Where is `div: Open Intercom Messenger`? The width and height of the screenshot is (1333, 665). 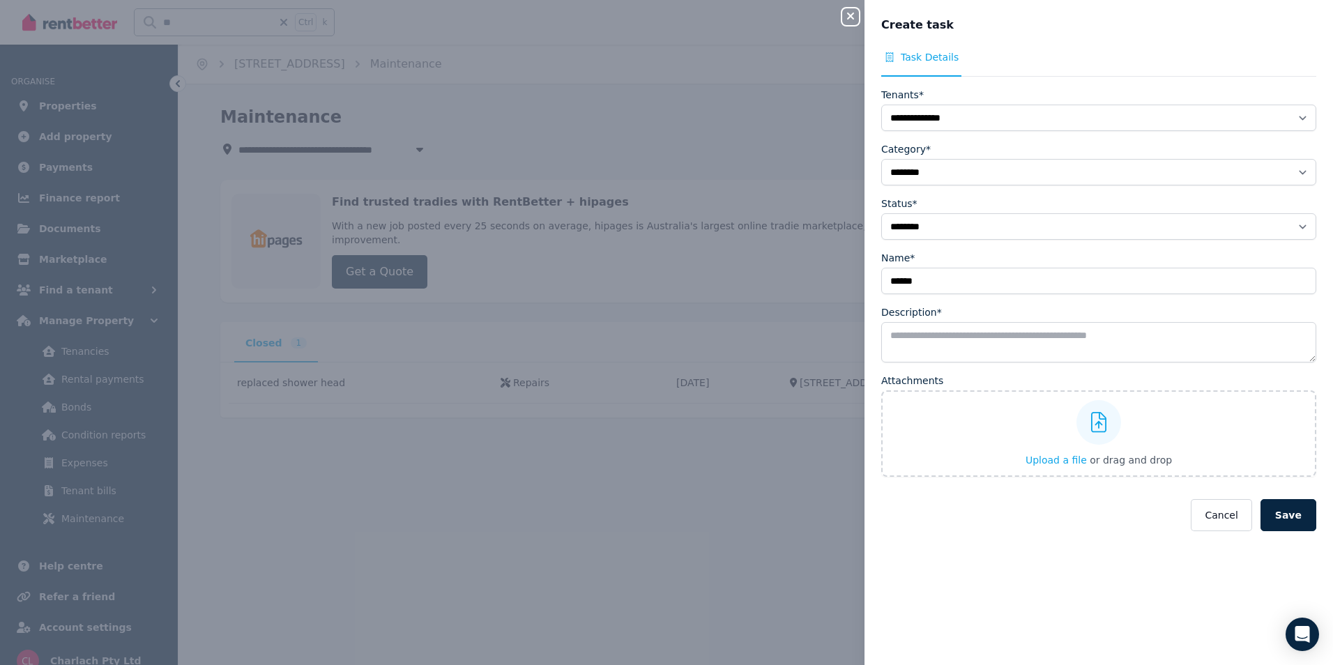
div: Open Intercom Messenger is located at coordinates (1302, 634).